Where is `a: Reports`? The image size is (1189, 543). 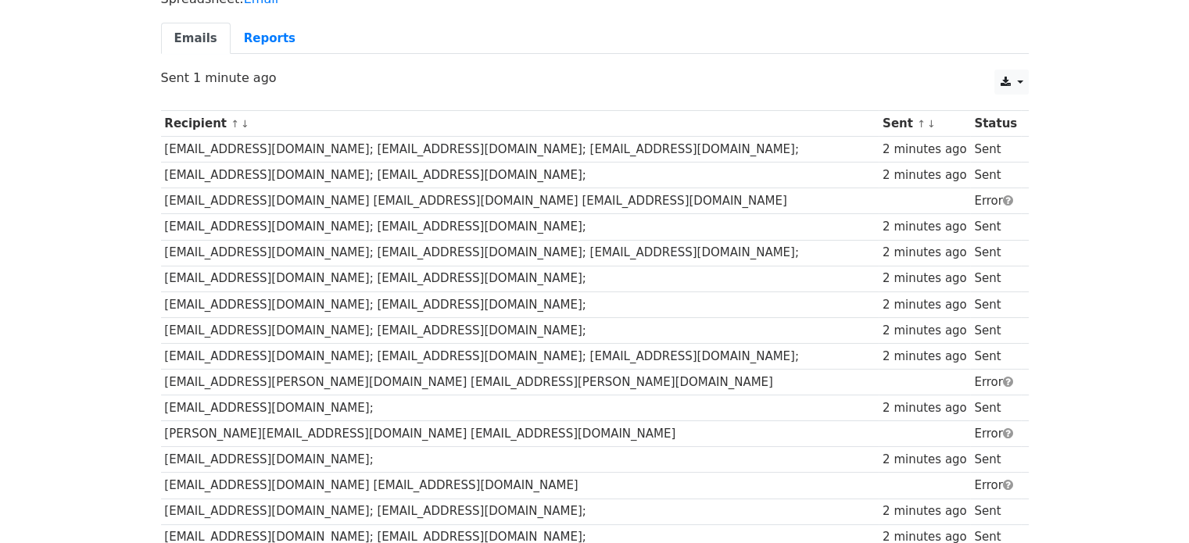
a: Reports is located at coordinates (270, 38).